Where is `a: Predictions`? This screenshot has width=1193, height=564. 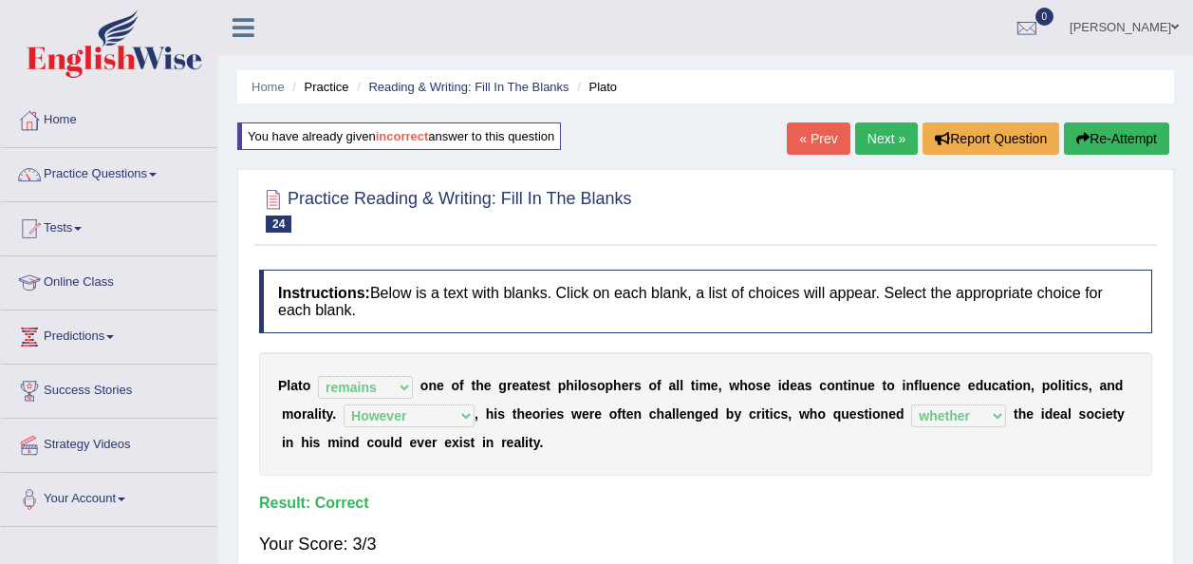
a: Predictions is located at coordinates (109, 334).